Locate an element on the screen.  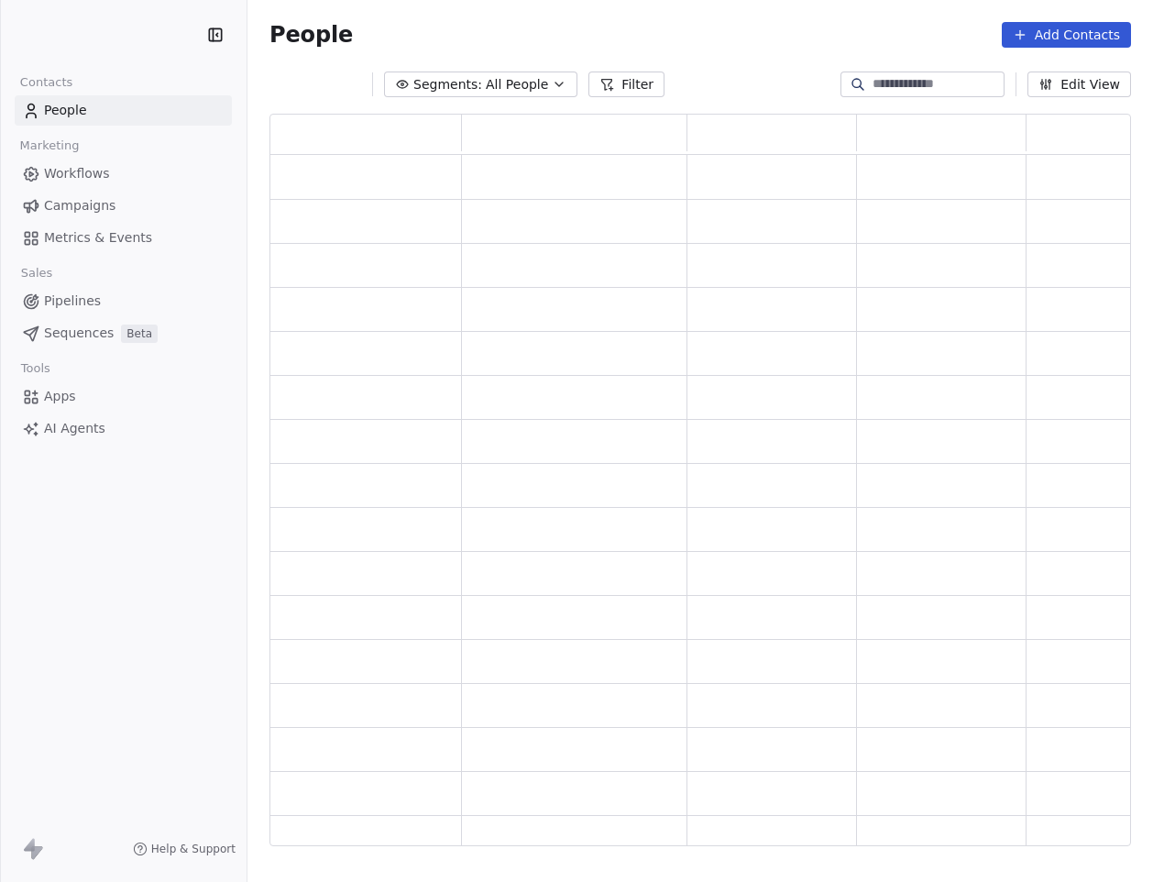
span: Help & Support is located at coordinates (193, 849).